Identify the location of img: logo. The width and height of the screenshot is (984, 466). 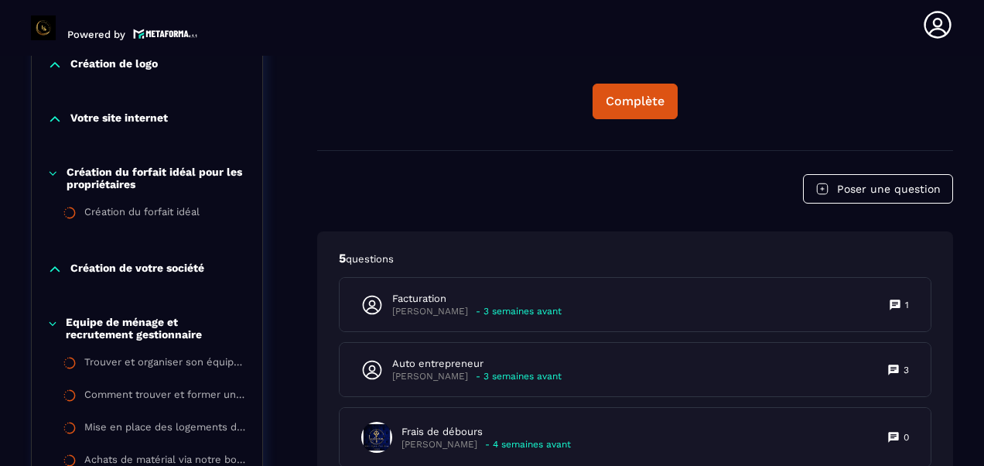
(166, 33).